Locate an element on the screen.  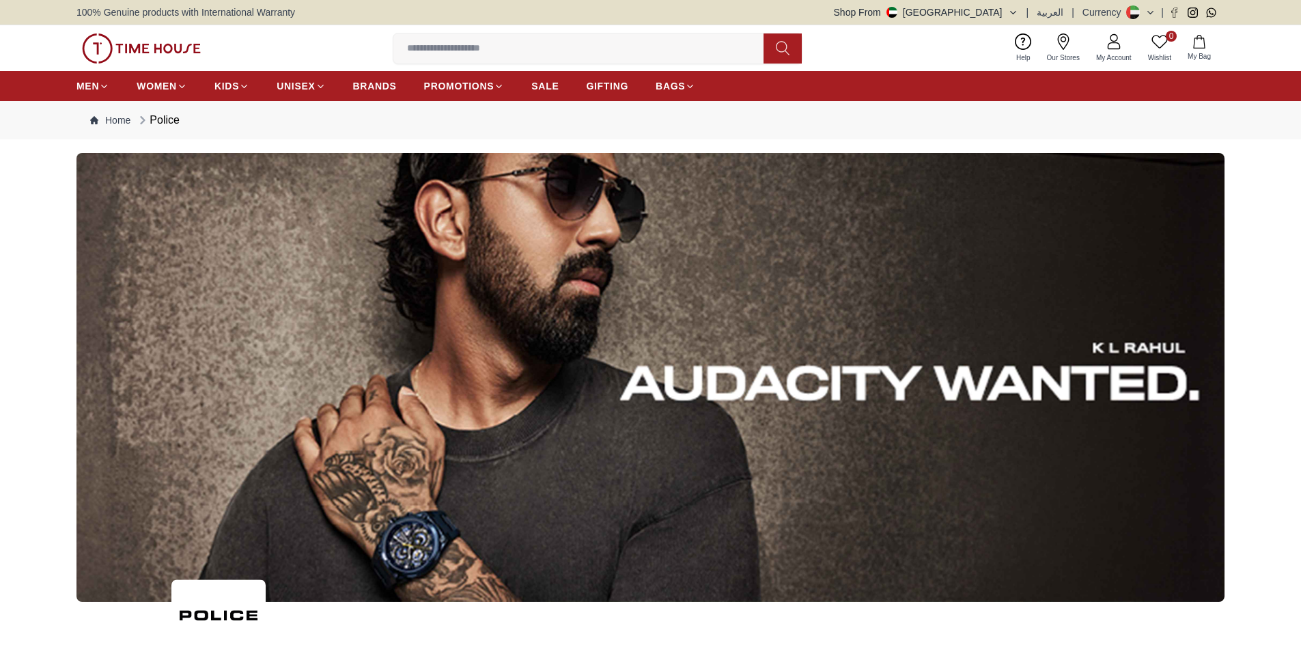
span: Our Stores is located at coordinates (1063, 57).